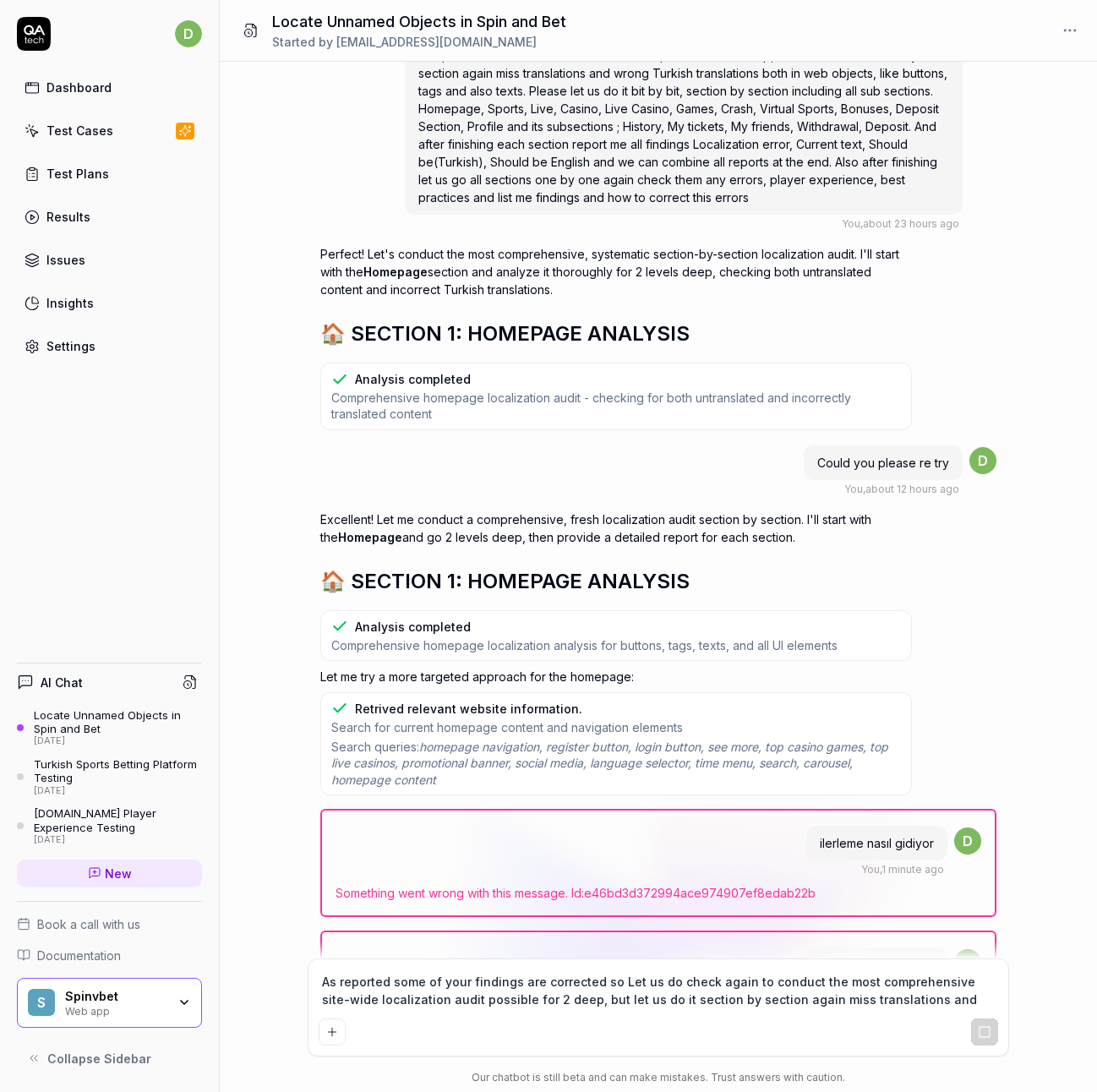  What do you see at coordinates (109, 216) in the screenshot?
I see `a: Results` at bounding box center [109, 216].